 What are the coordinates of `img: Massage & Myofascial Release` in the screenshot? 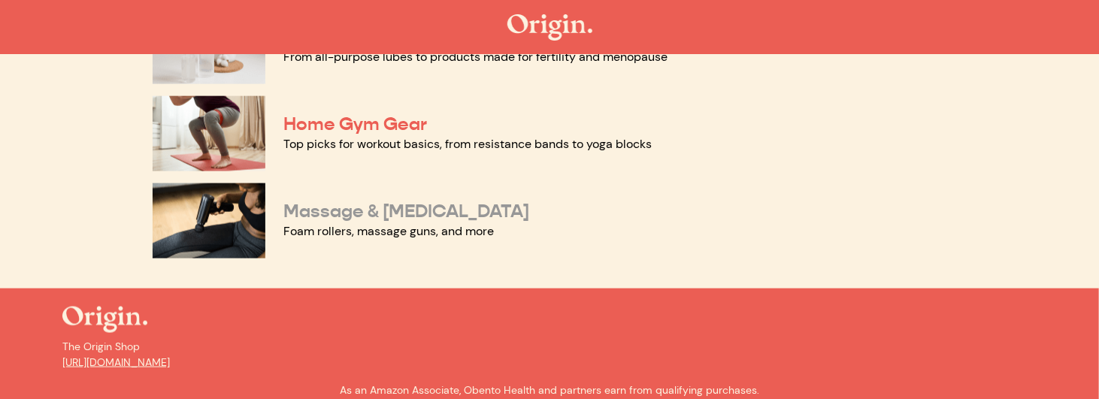 It's located at (209, 221).